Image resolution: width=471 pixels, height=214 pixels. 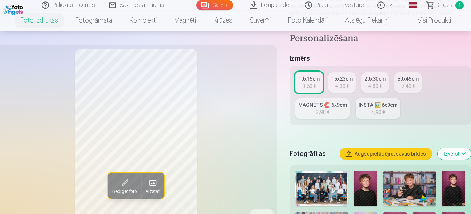 I want to click on a: Krūzes, so click(x=223, y=20).